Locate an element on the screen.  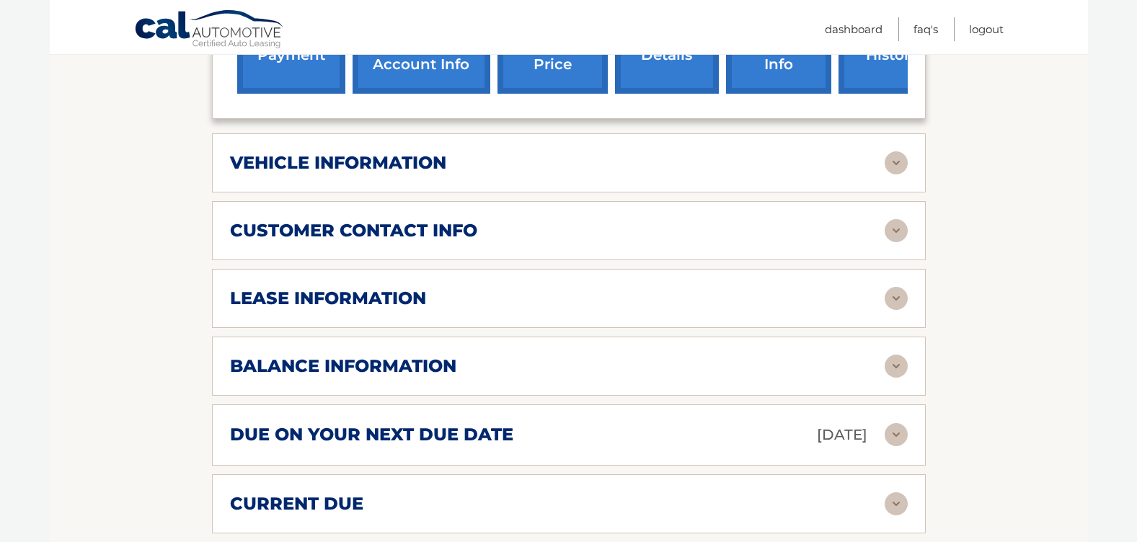
h2: lease information is located at coordinates (328, 298).